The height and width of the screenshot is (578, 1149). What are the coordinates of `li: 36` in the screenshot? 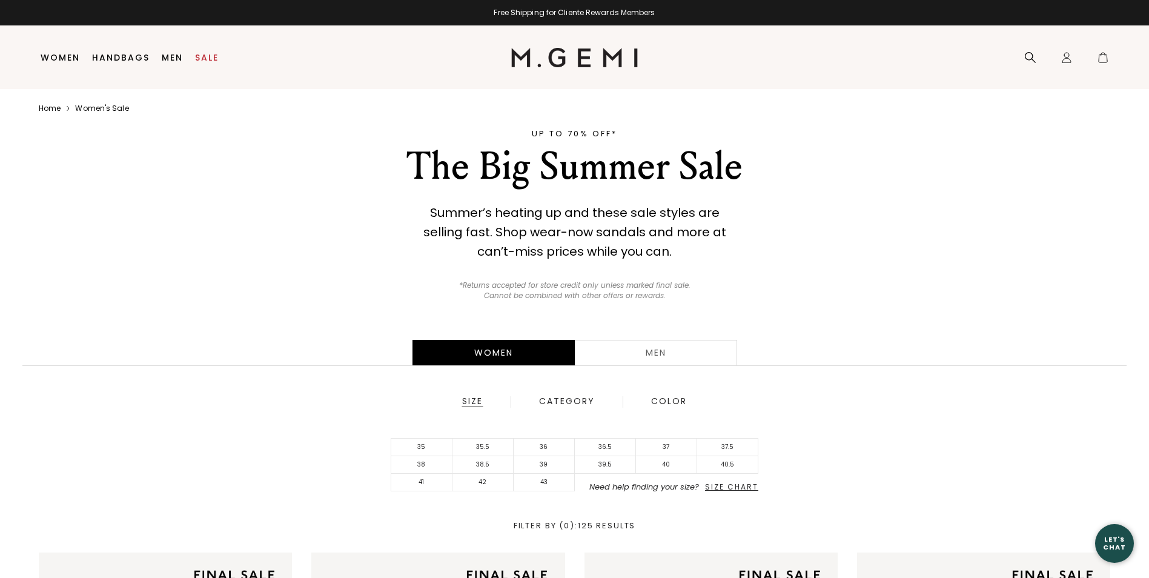 It's located at (544, 447).